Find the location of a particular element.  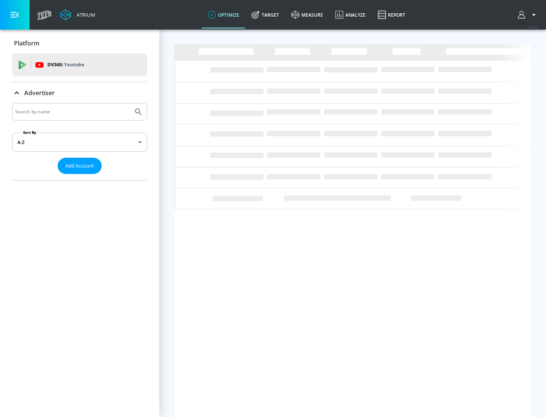

div: A-Z is located at coordinates (80, 142).